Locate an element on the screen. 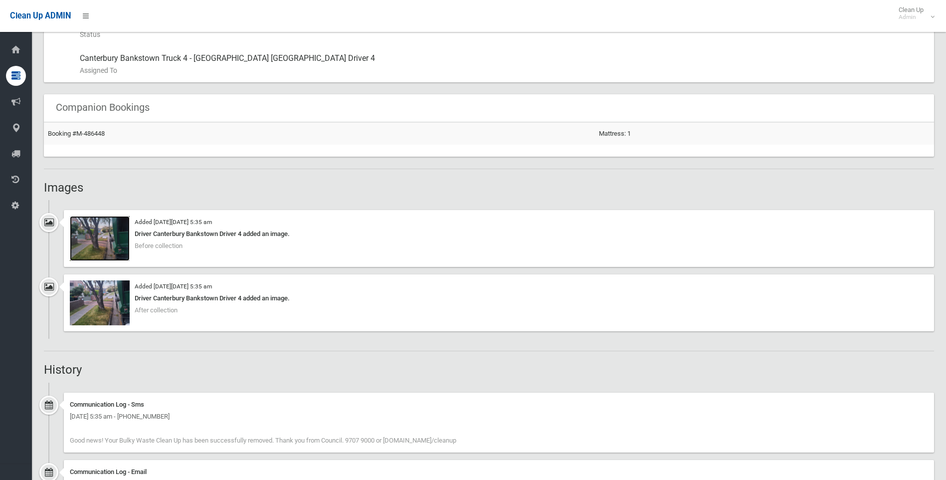 Image resolution: width=946 pixels, height=480 pixels. header: Companion Bookings is located at coordinates (103, 107).